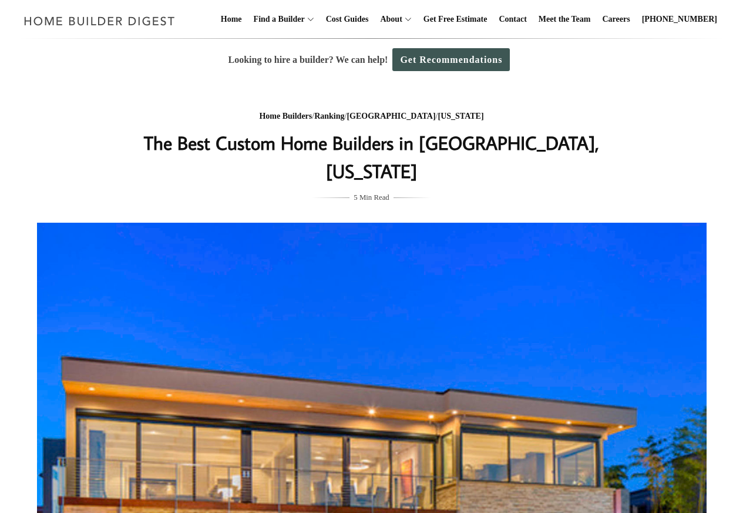 Image resolution: width=743 pixels, height=513 pixels. Describe the element at coordinates (231, 19) in the screenshot. I see `a: Home` at that location.